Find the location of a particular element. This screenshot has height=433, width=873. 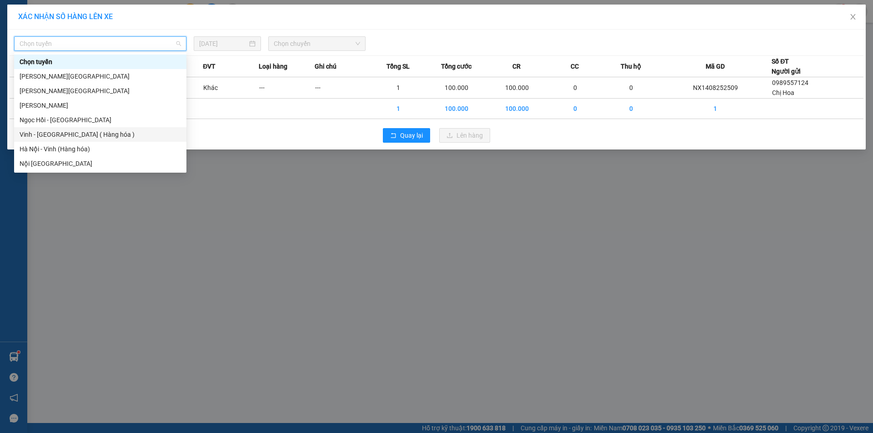

span: Chị Hoa is located at coordinates (783, 93).